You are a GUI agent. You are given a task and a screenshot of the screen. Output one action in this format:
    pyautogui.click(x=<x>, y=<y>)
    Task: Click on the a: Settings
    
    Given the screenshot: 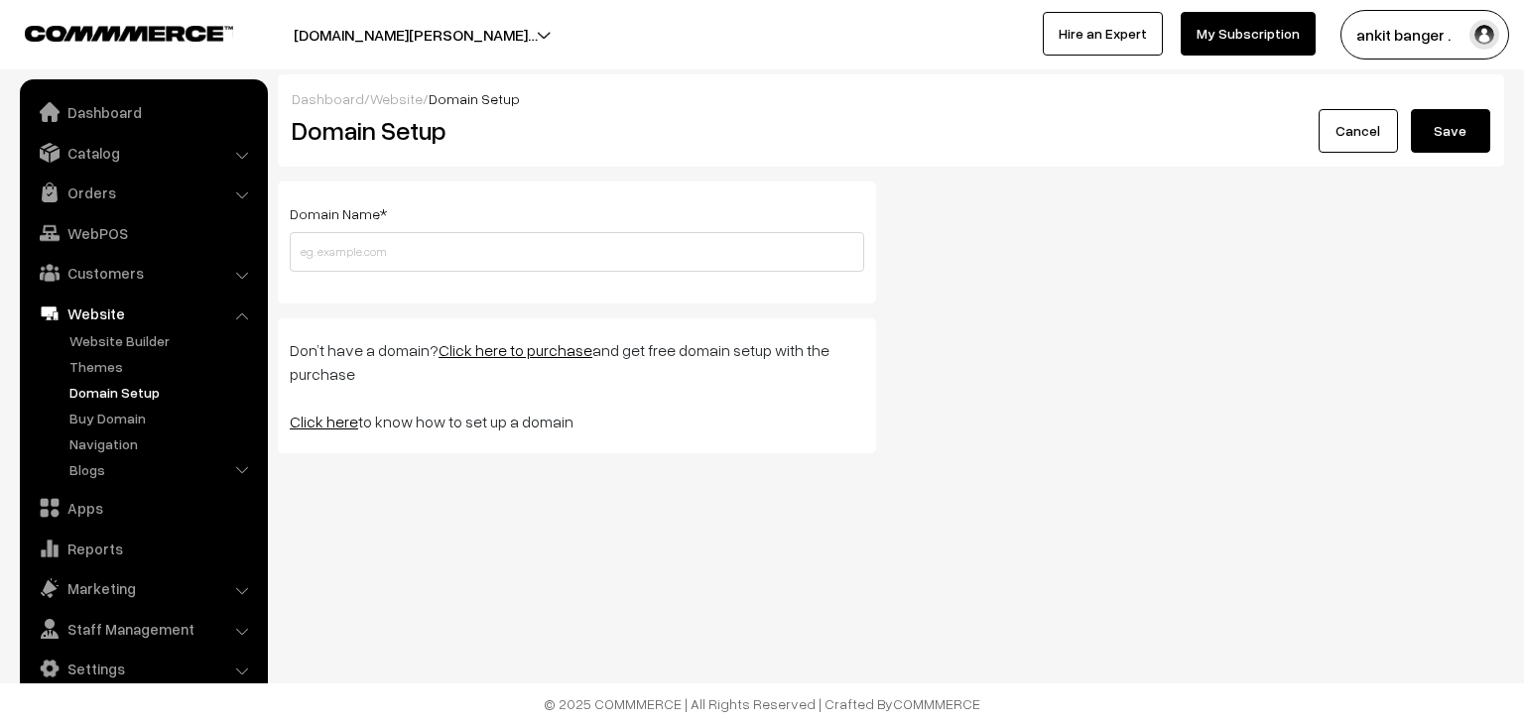 What is the action you would take?
    pyautogui.click(x=143, y=669)
    